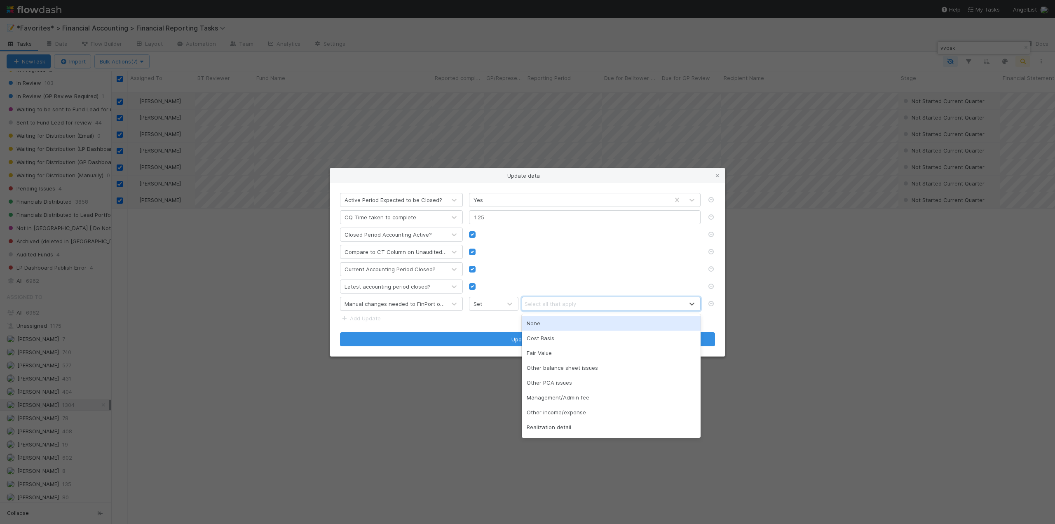 This screenshot has height=524, width=1055. I want to click on a: Add Update, so click(360, 318).